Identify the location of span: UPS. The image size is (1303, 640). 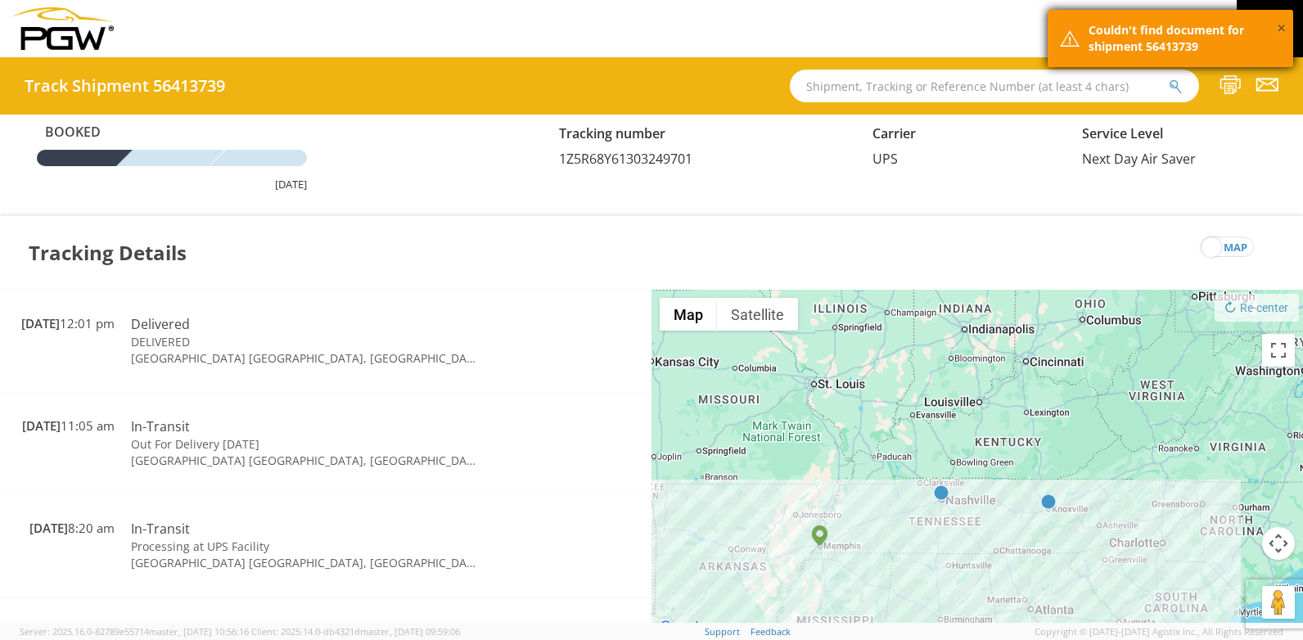
(885, 159).